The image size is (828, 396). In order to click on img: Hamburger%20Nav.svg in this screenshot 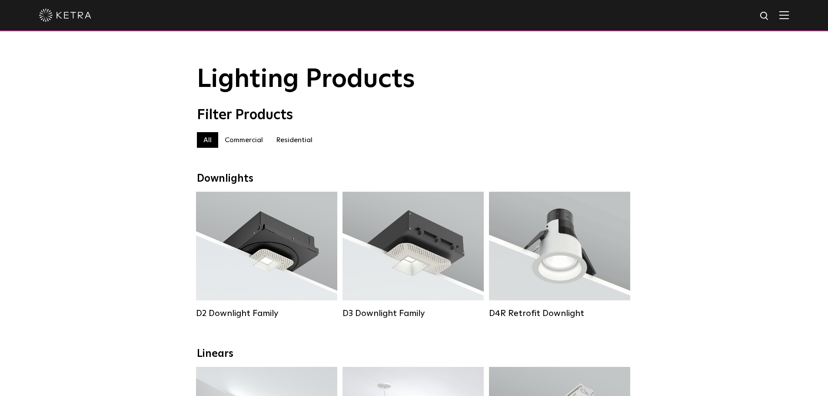, I will do `click(784, 15)`.